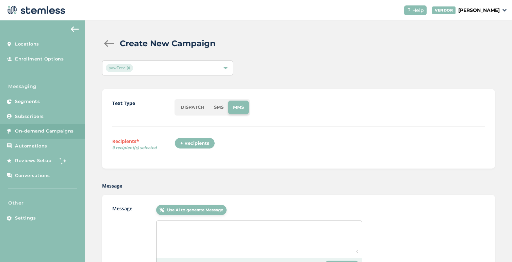 This screenshot has height=262, width=512. Describe the element at coordinates (75, 29) in the screenshot. I see `img: icon-arrow-back-accent-c549486e.svg` at that location.